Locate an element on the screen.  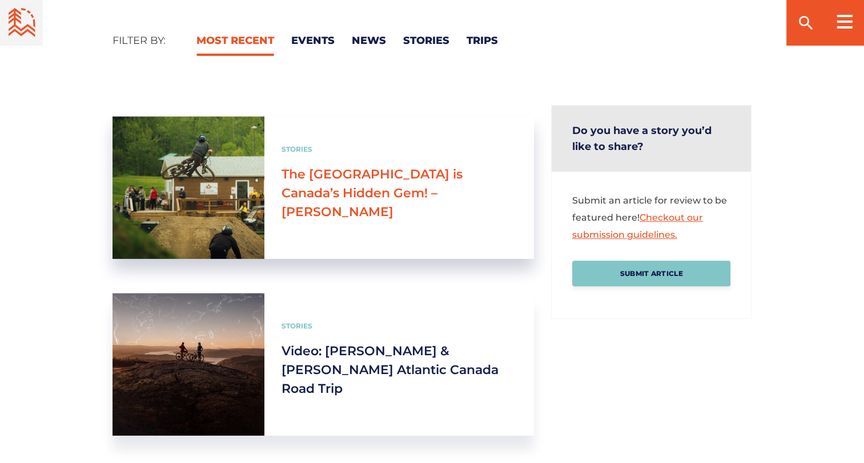
ion-icon: search is located at coordinates (805, 23).